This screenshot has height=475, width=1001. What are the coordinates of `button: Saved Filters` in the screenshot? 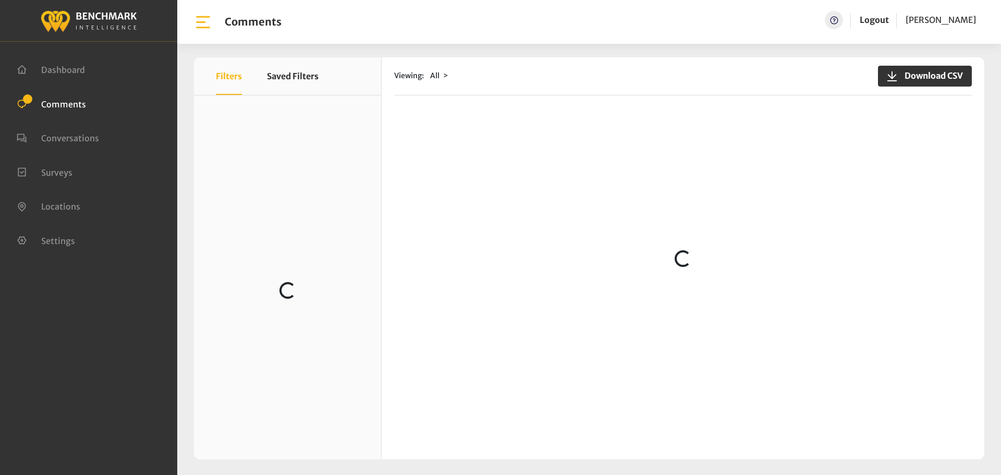 It's located at (293, 76).